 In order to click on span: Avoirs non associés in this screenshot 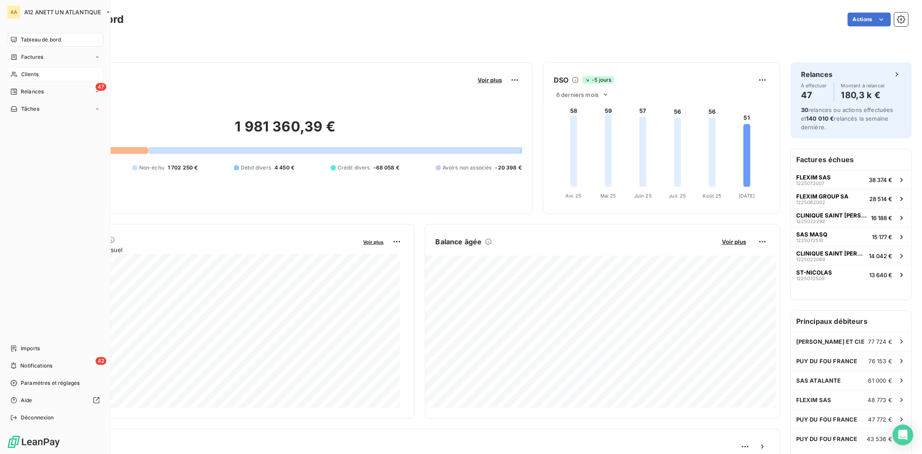, I will do `click(467, 168)`.